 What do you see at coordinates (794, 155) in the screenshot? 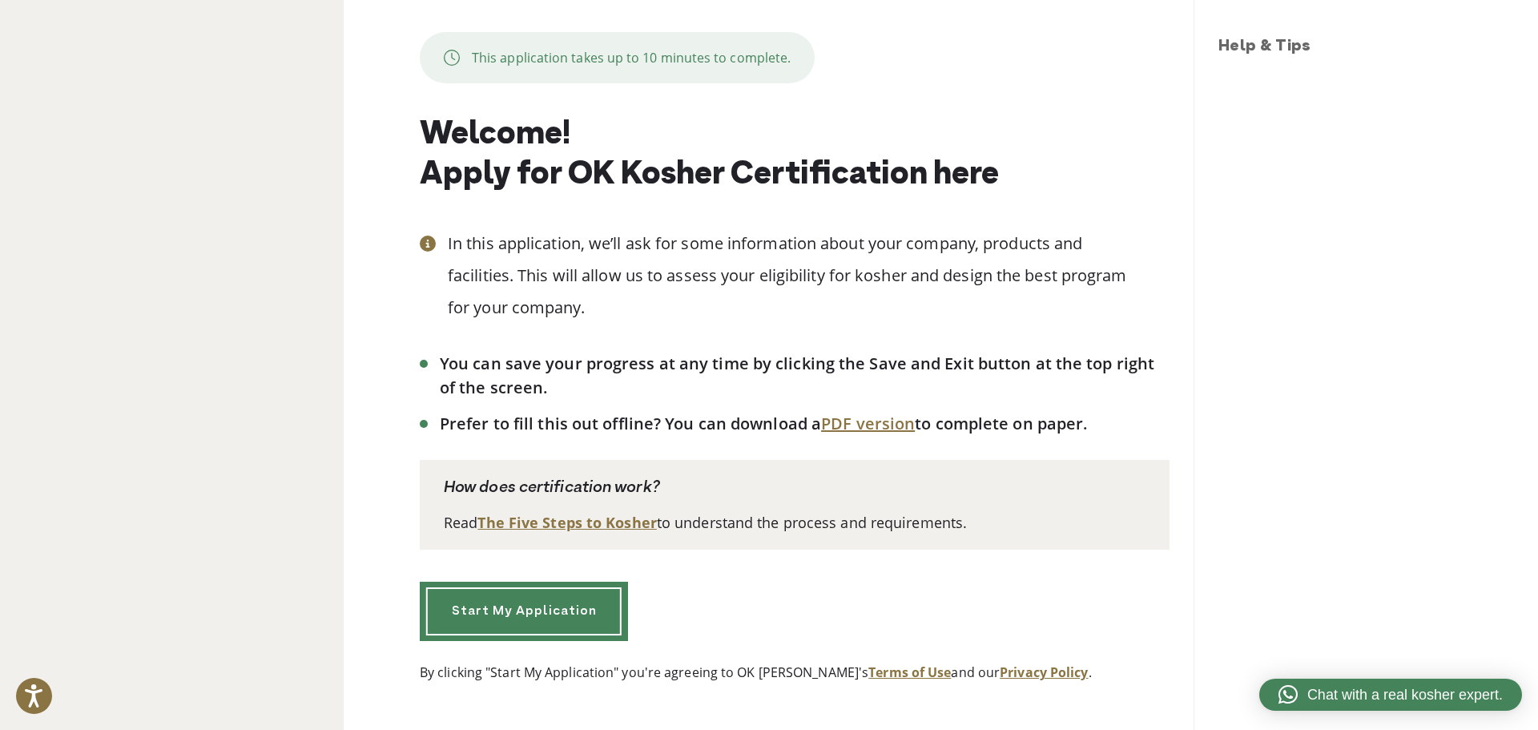
I see `h1: Welcome! Apply for OK Kosher Certification here` at bounding box center [794, 155].